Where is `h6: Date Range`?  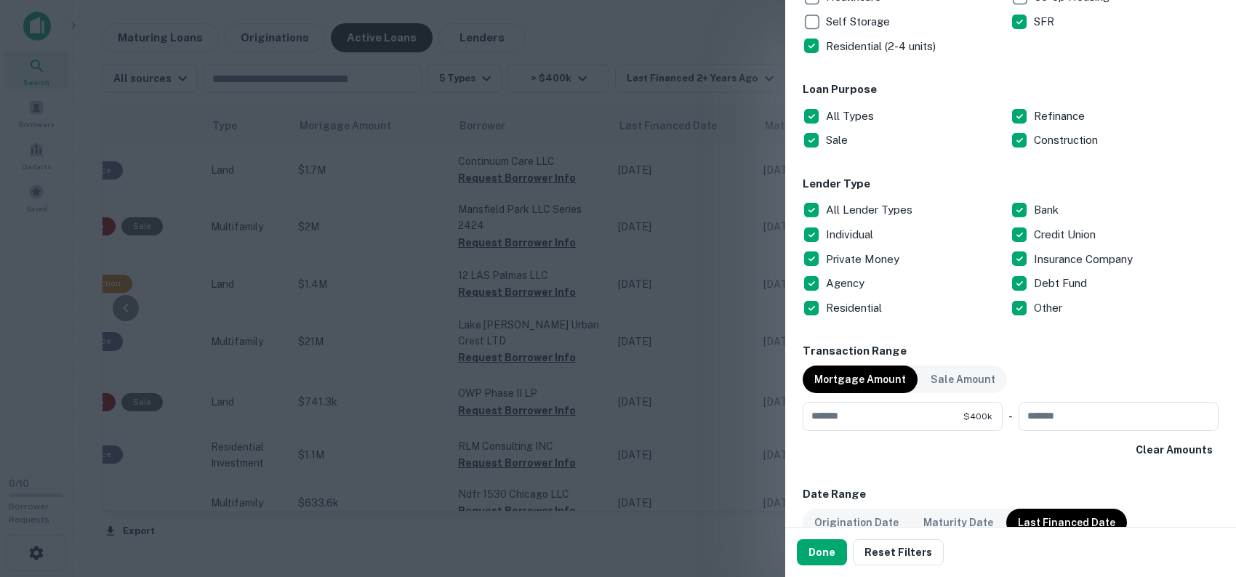
h6: Date Range is located at coordinates (1011, 494).